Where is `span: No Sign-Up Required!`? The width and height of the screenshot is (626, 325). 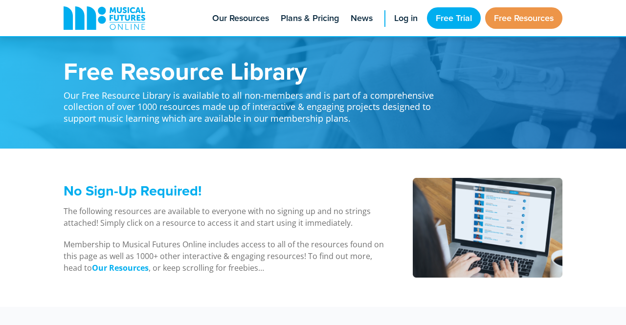
span: No Sign-Up Required! is located at coordinates (132, 191).